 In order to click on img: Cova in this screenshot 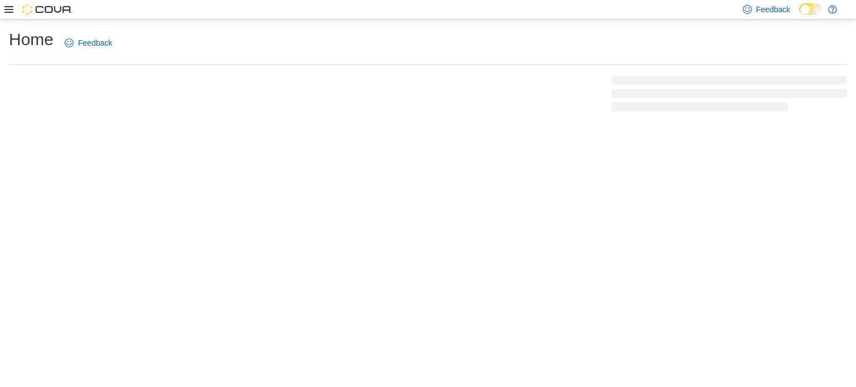, I will do `click(47, 9)`.